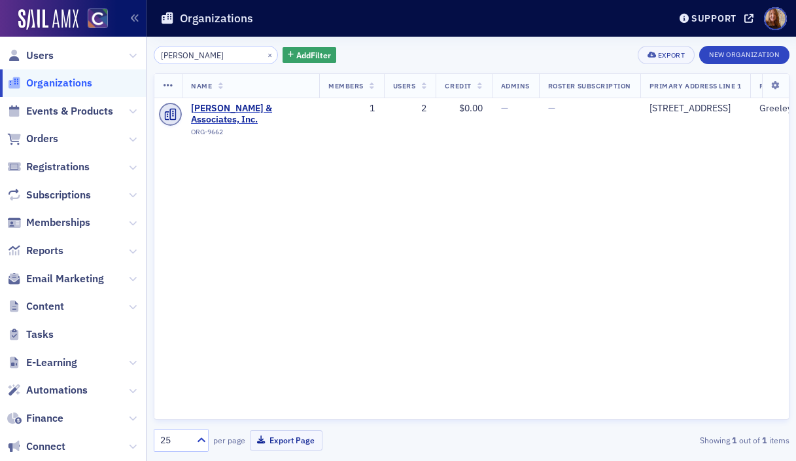 The image size is (796, 461). What do you see at coordinates (744, 55) in the screenshot?
I see `button: New Organization` at bounding box center [744, 55].